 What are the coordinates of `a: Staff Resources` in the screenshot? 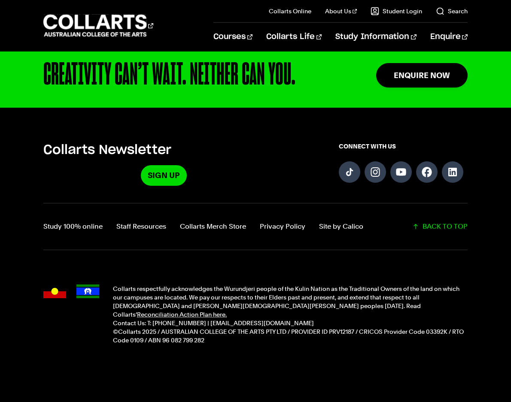 It's located at (141, 227).